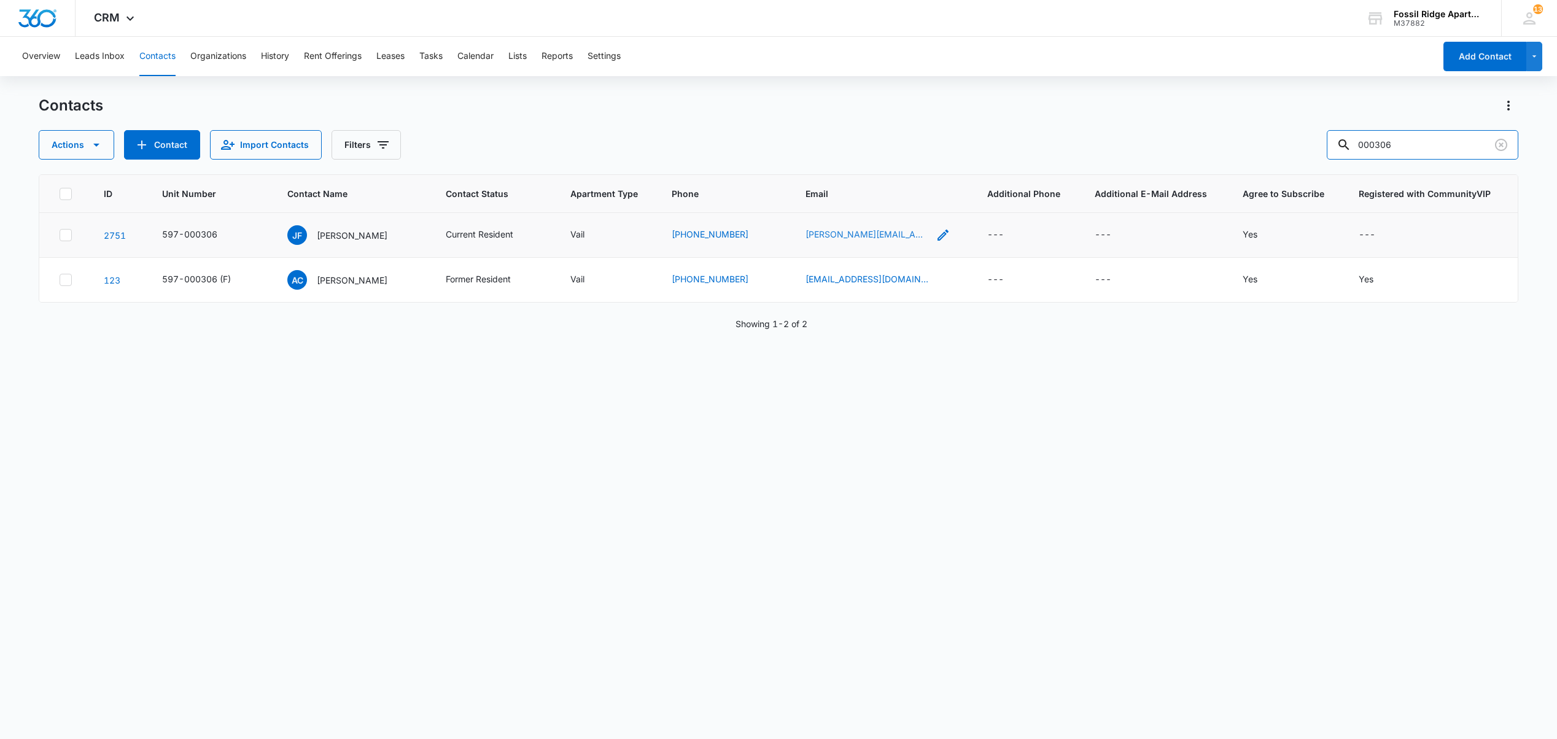 Image resolution: width=1557 pixels, height=739 pixels. Describe the element at coordinates (1154, 193) in the screenshot. I see `span: Additional E-Mail Address` at that location.